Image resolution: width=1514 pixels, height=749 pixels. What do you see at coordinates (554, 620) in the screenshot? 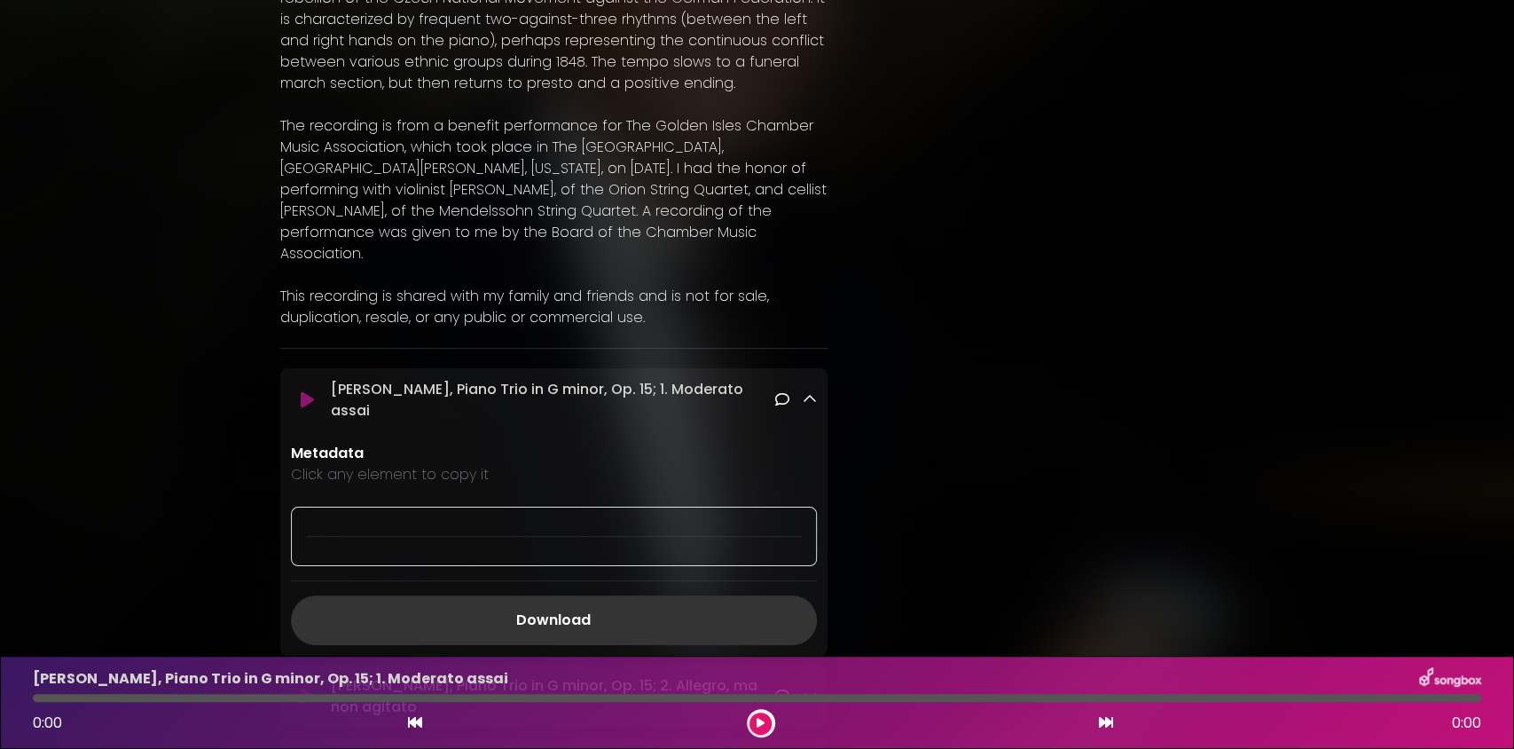
I see `a: Download` at bounding box center [554, 620].